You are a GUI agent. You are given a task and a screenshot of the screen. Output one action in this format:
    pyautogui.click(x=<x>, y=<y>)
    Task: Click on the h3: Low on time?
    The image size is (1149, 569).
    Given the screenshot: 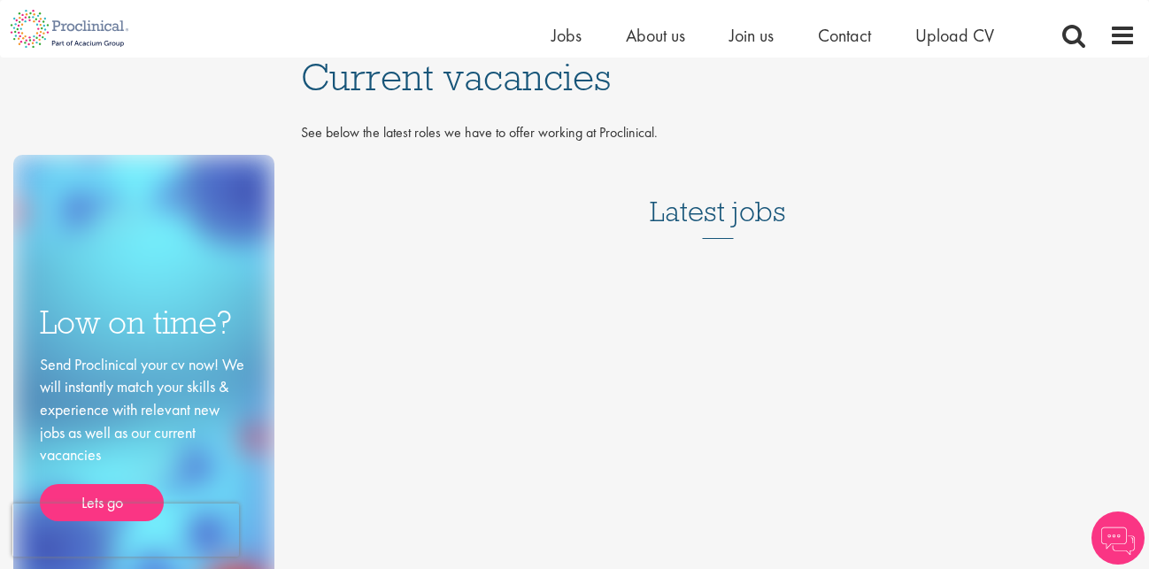 What is the action you would take?
    pyautogui.click(x=143, y=322)
    